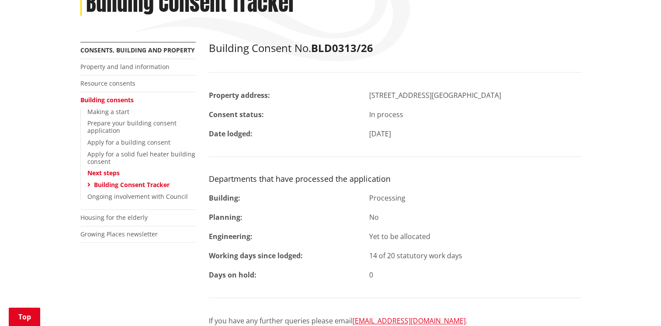 The height and width of the screenshot is (326, 661). Describe the element at coordinates (233, 275) in the screenshot. I see `strong: Days on hold:` at that location.